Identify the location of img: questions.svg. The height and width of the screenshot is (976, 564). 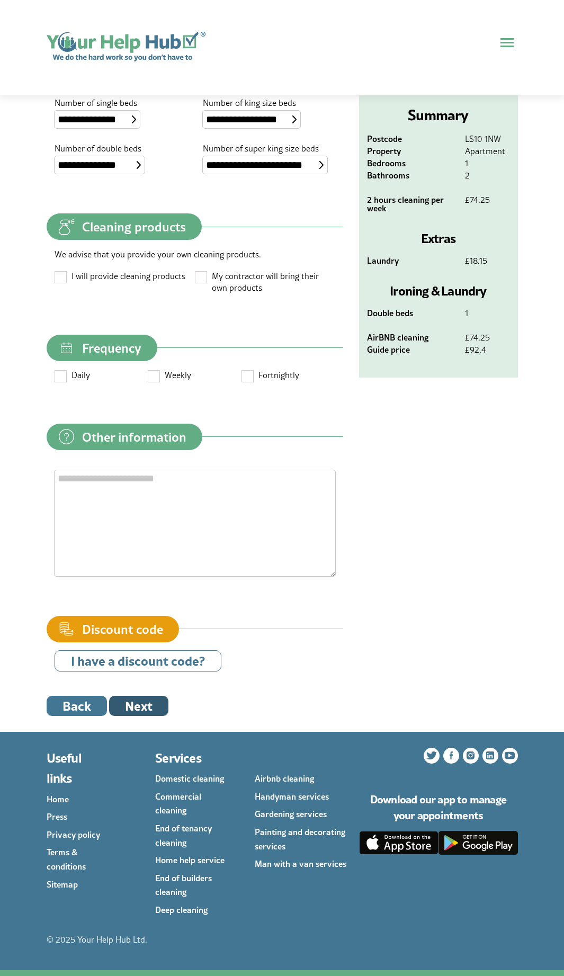
(66, 436).